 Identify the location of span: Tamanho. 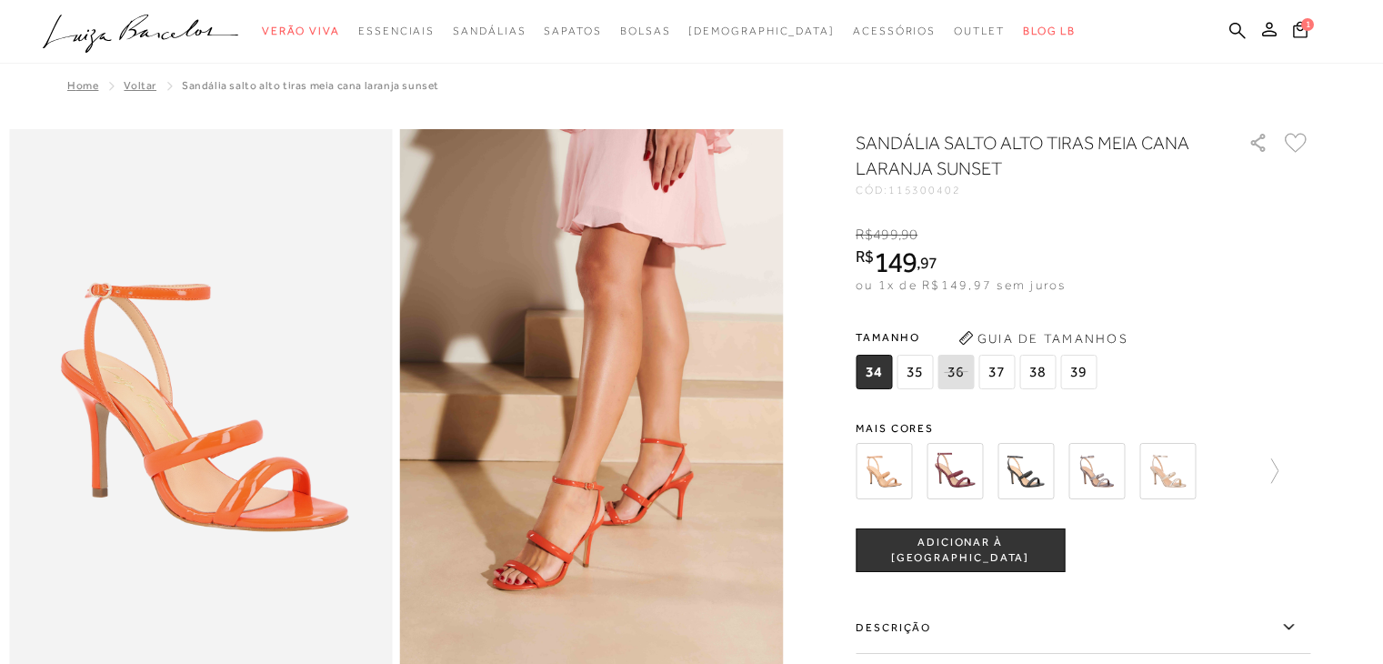
(978, 337).